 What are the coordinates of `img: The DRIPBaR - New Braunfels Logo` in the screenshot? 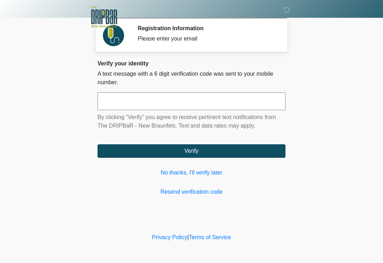 It's located at (104, 17).